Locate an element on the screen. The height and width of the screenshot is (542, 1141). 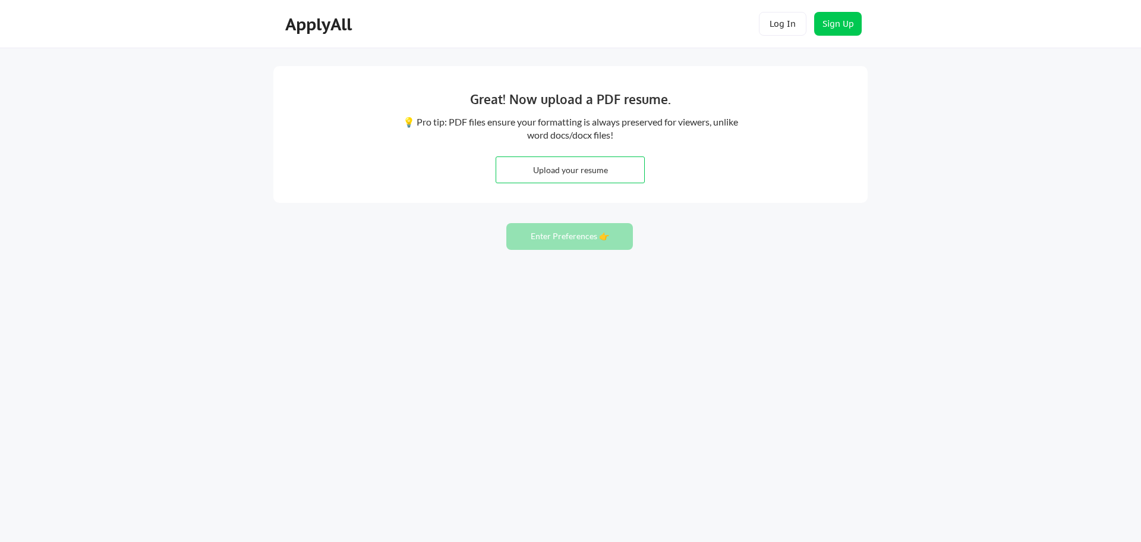
button: Enter Preferences 👉 is located at coordinates (569, 236).